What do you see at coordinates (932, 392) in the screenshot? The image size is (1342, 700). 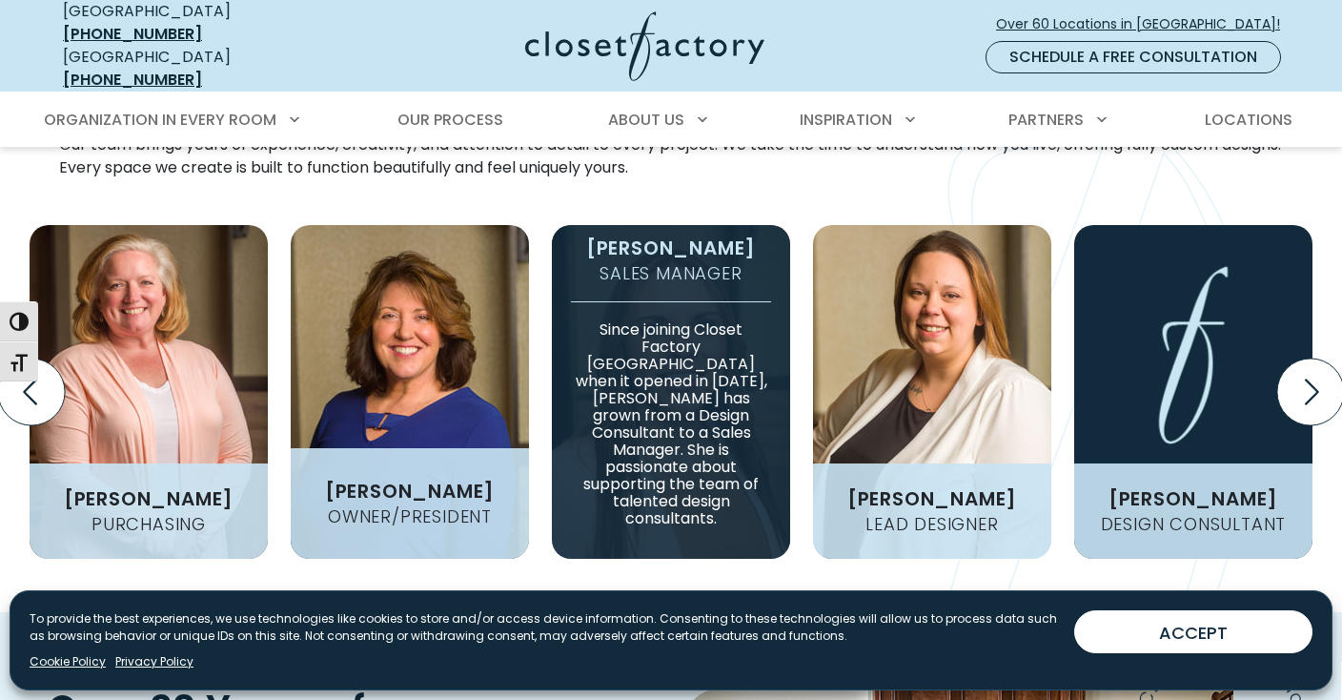 I see `img: Closet Factory Pittsburgh Meagen Bunner` at bounding box center [932, 392].